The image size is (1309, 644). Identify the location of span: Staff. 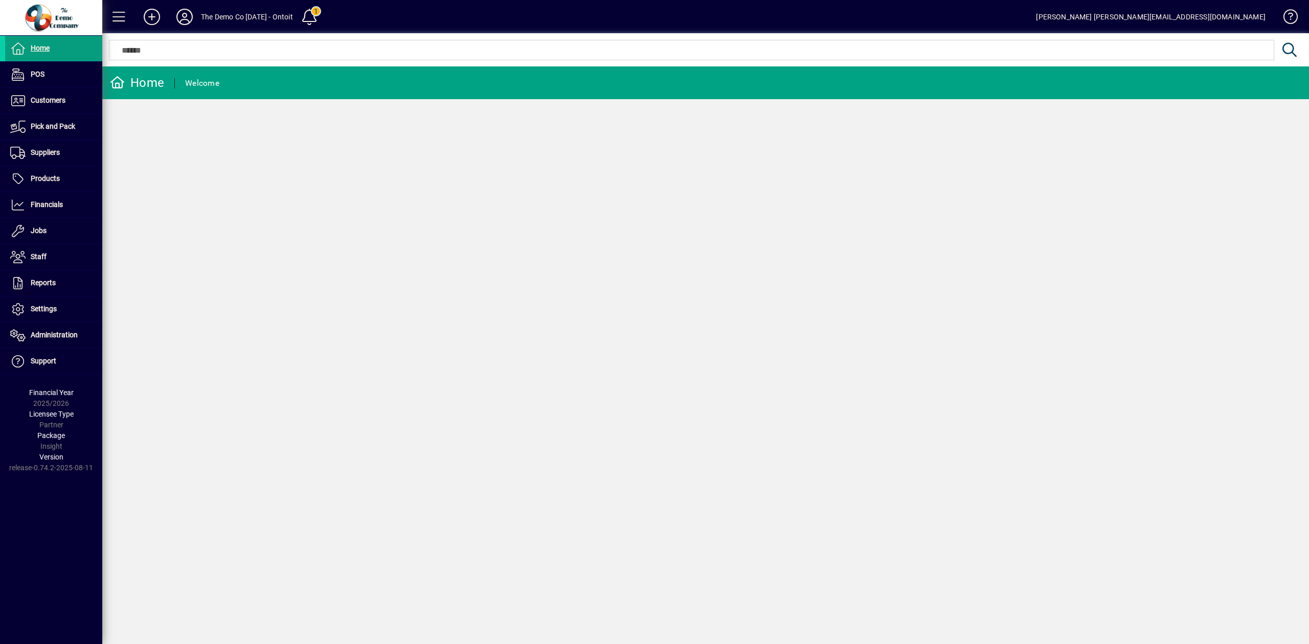
(38, 257).